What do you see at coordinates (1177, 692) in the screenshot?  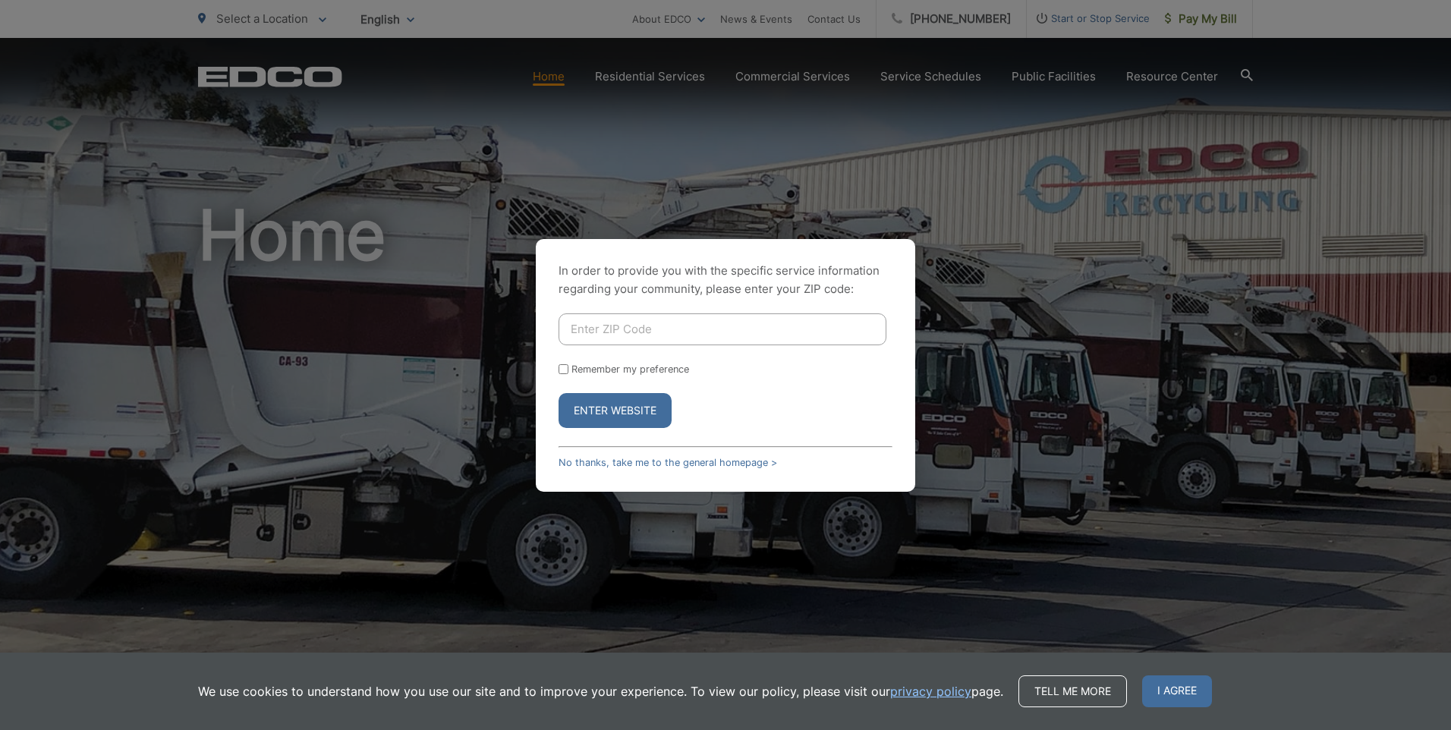 I see `span: I agree` at bounding box center [1177, 692].